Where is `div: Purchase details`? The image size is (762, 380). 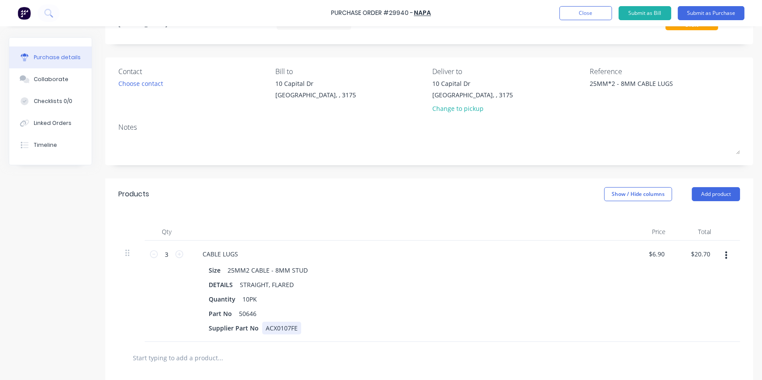
div: Purchase details is located at coordinates (57, 57).